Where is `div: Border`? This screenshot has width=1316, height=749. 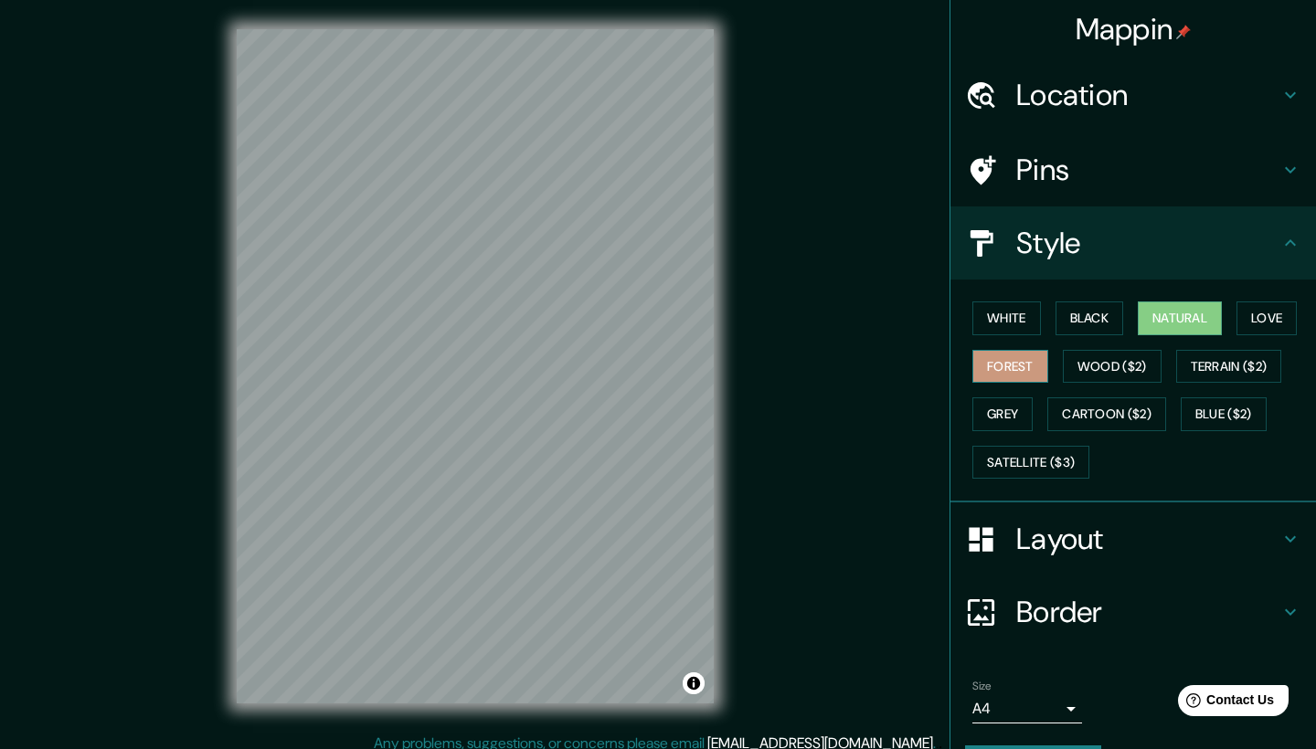
div: Border is located at coordinates (1133, 612).